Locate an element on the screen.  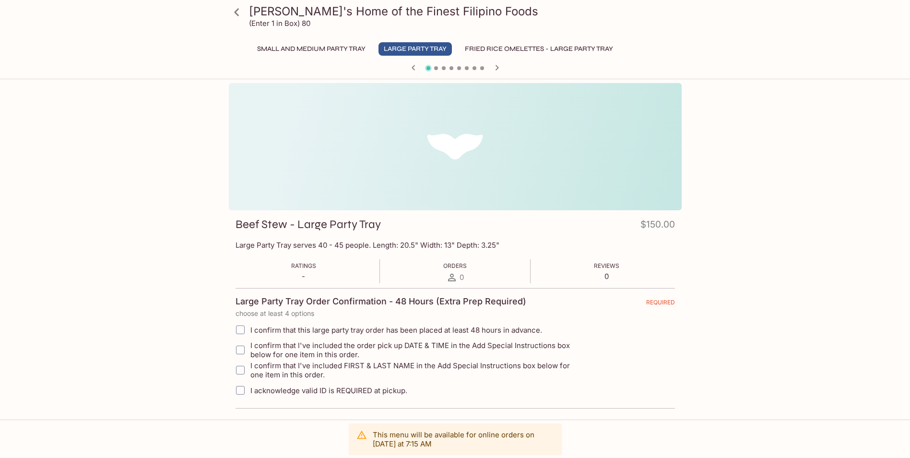
p: Large Party Tray serves 40 - 45 people. Length: 20.5" Width: 13" Depth: 3.25" is located at coordinates (455, 245).